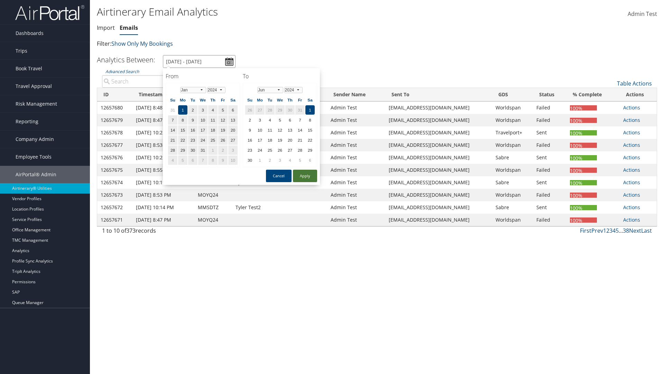 This screenshot has width=664, height=374. I want to click on td: 4, so click(173, 160).